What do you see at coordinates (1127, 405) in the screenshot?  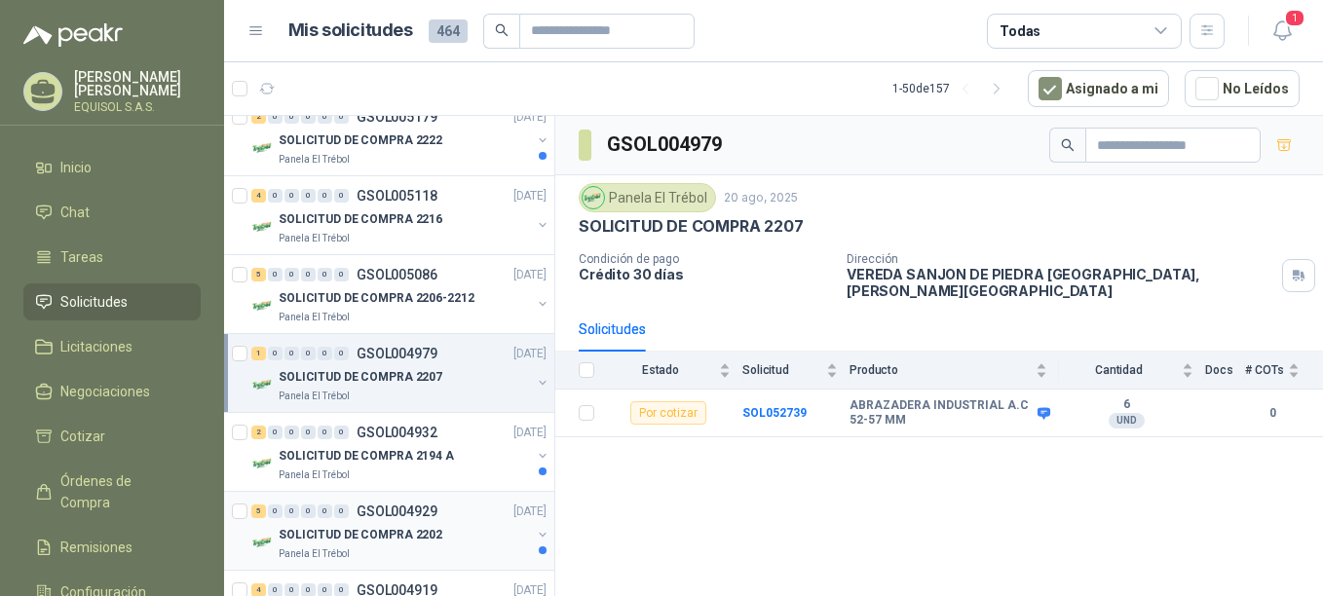 I see `b: 6` at bounding box center [1127, 405].